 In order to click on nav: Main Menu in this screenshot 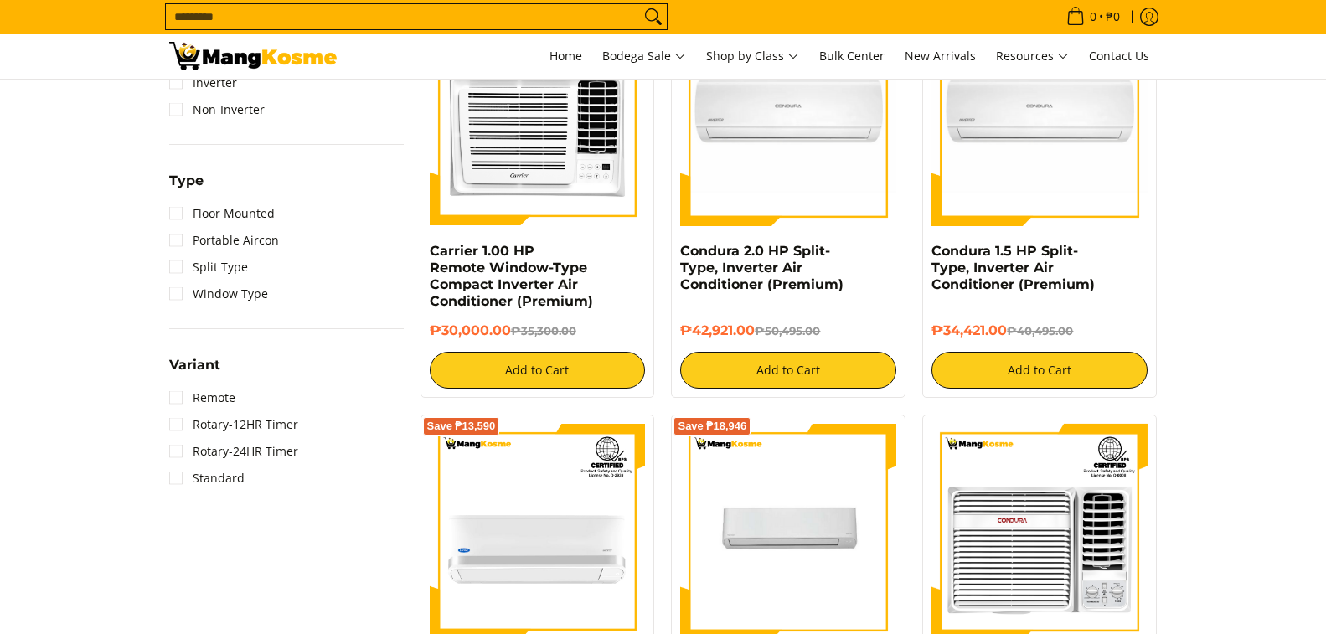, I will do `click(756, 56)`.